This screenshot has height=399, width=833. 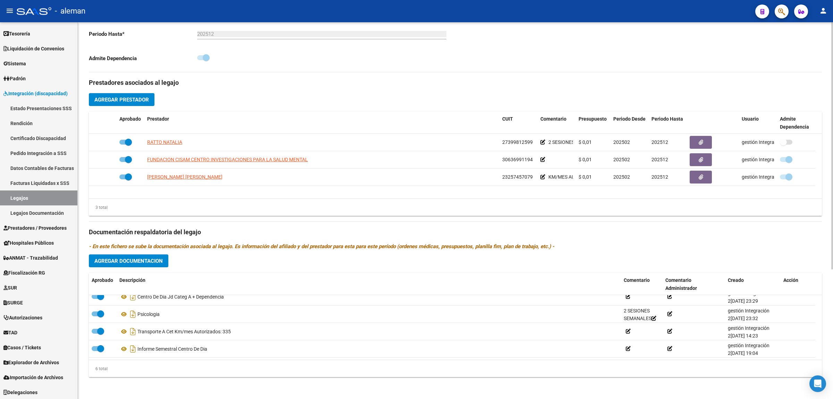 I want to click on span: Admite Dependencia, so click(x=795, y=123).